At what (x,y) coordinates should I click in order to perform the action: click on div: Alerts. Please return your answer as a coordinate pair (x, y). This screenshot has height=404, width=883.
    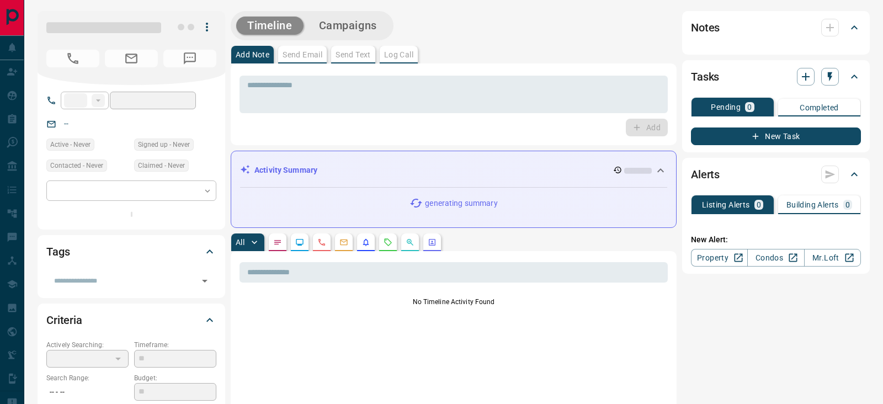
    Looking at the image, I should click on (776, 174).